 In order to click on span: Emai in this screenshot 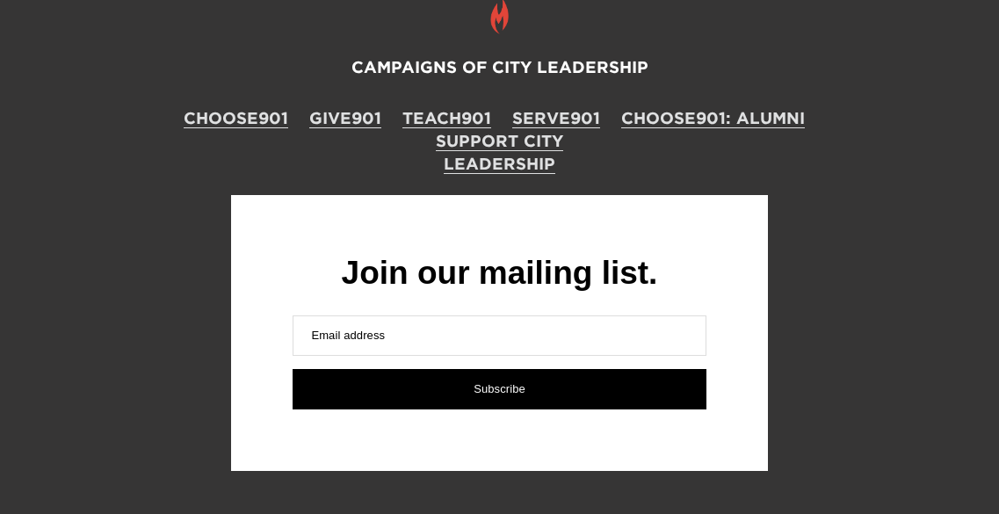, I will do `click(324, 335)`.